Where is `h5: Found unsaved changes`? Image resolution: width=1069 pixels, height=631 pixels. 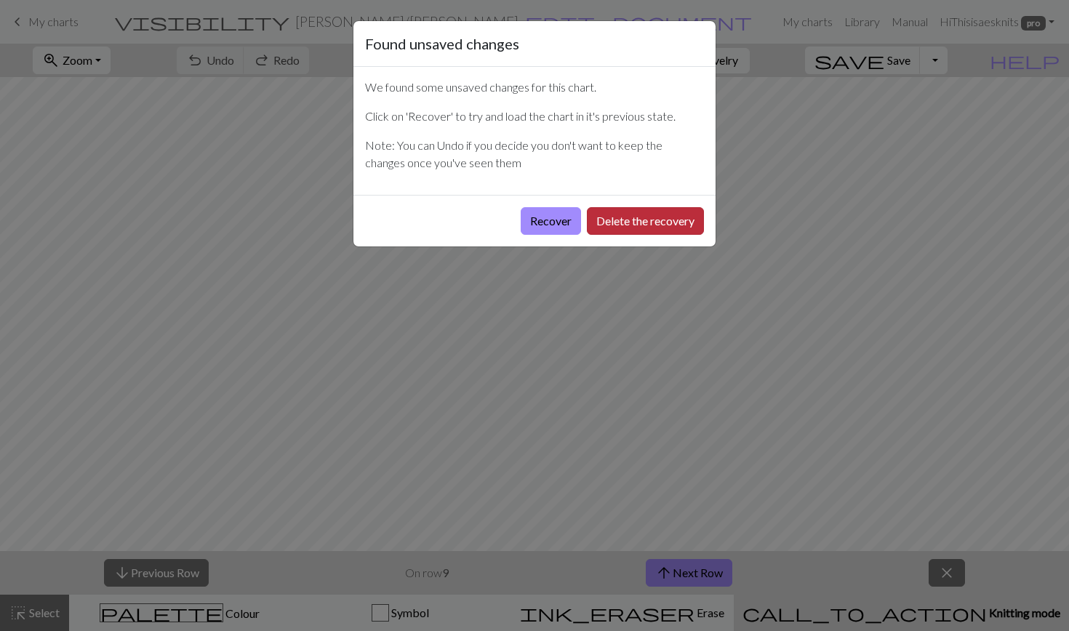 h5: Found unsaved changes is located at coordinates (442, 44).